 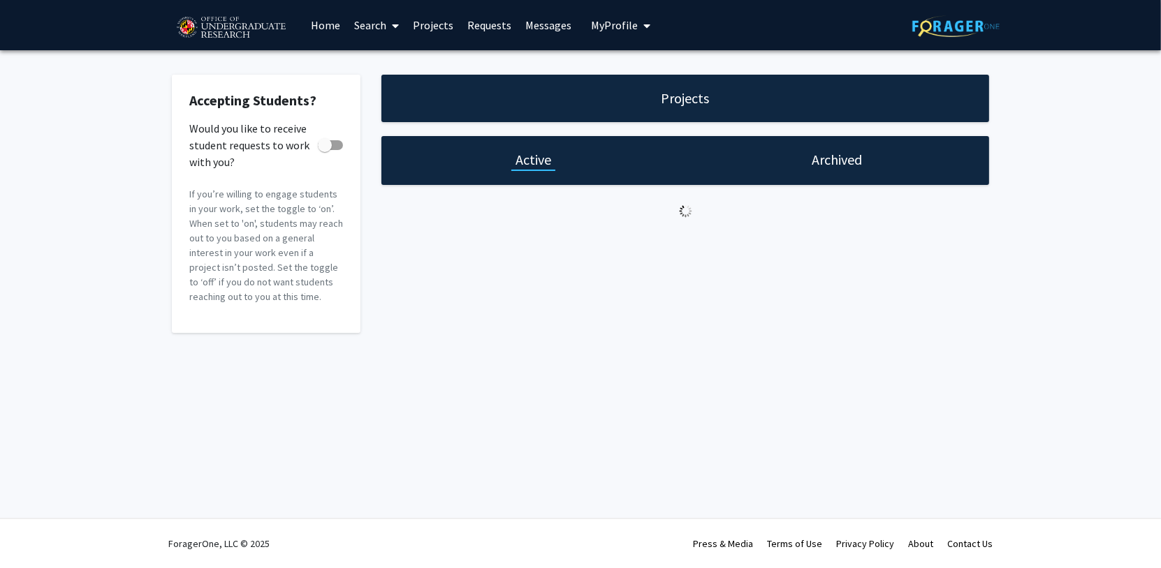 I want to click on a: Requests, so click(x=489, y=25).